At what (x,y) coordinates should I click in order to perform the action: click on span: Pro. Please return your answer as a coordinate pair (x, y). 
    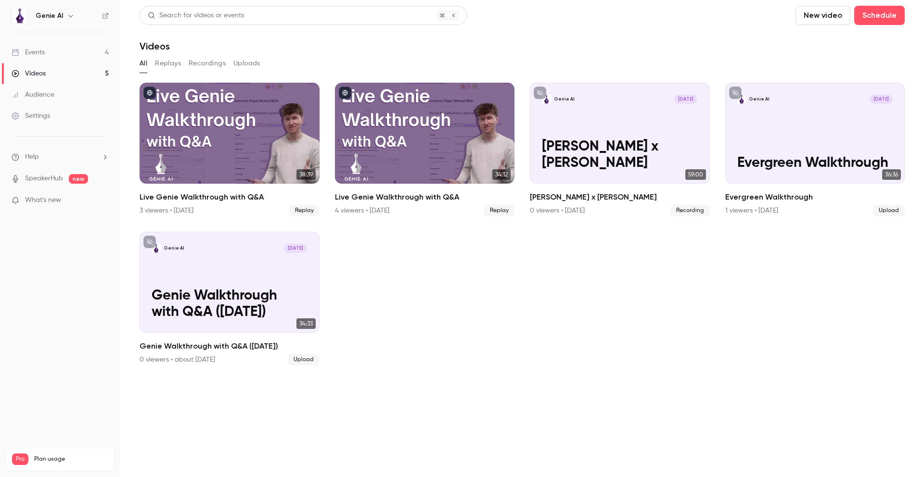
    Looking at the image, I should click on (20, 460).